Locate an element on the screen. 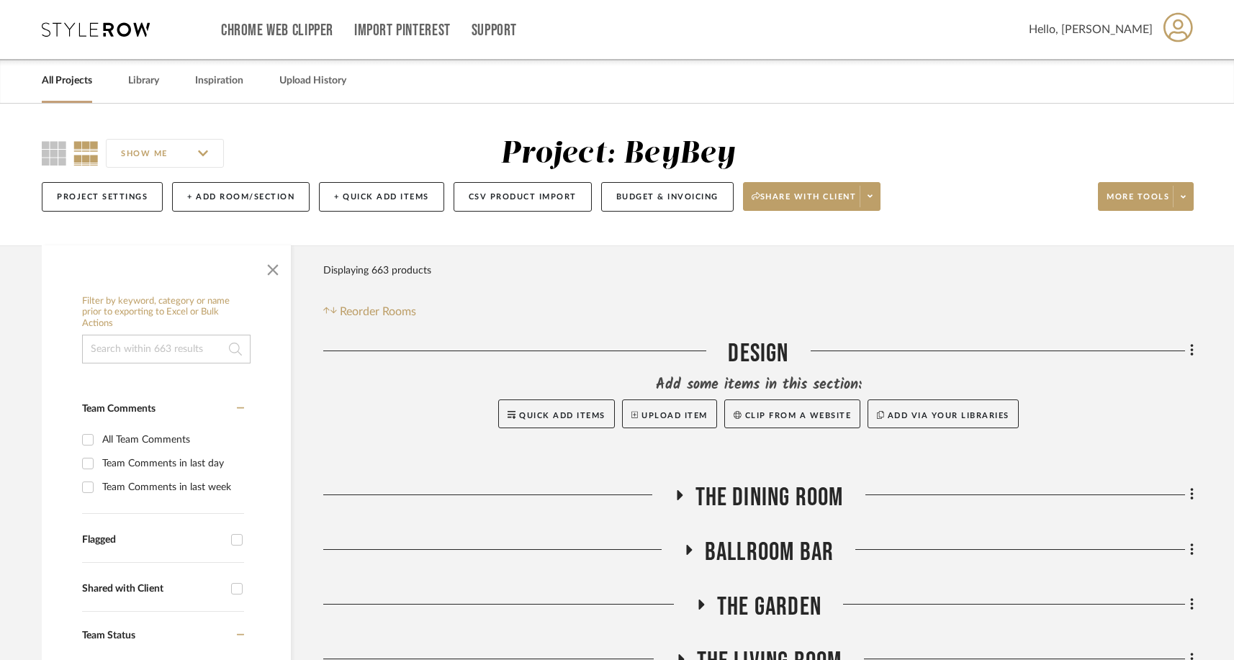 This screenshot has width=1234, height=660. div: Team Comments in last week is located at coordinates (171, 488).